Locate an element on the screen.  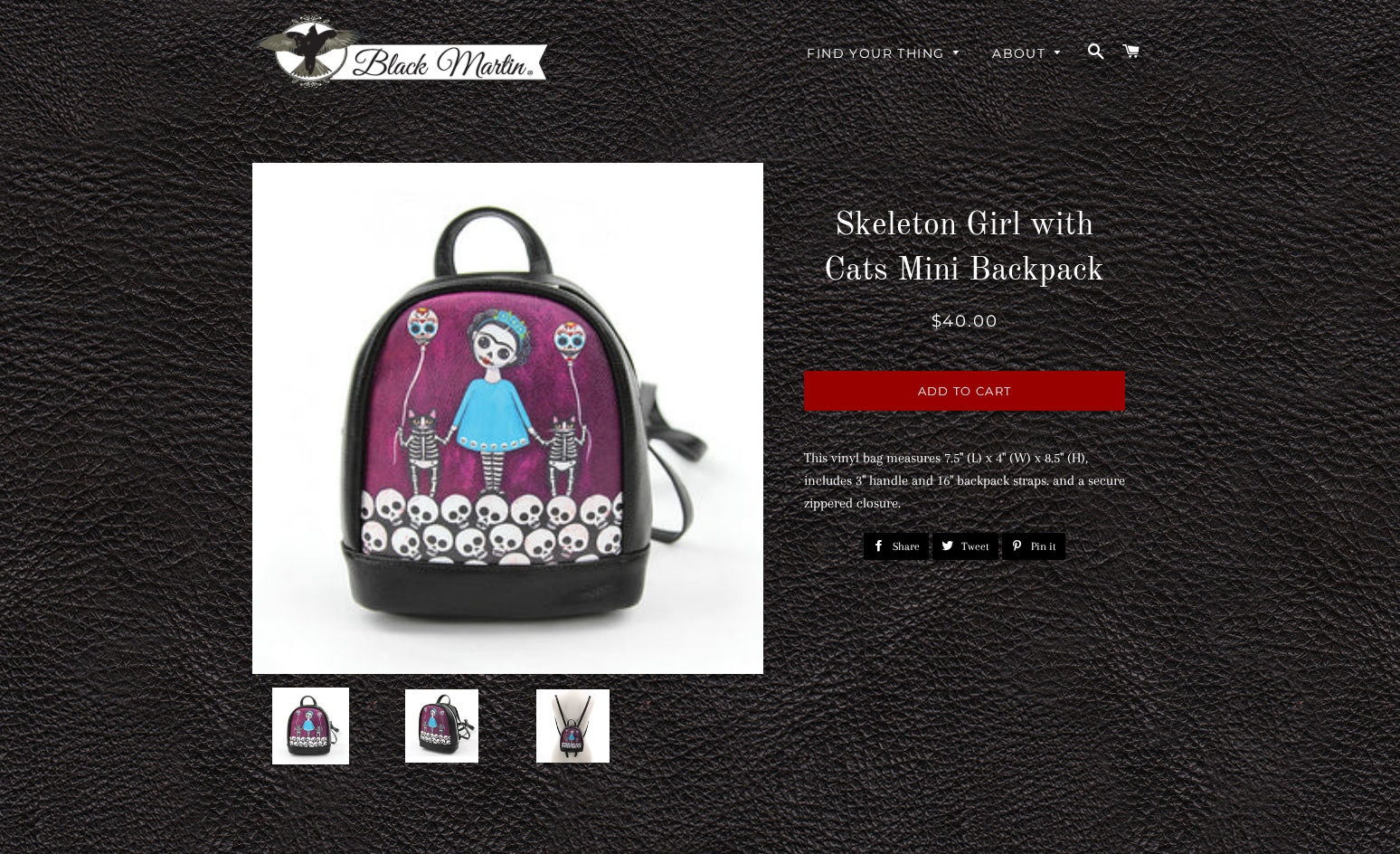
img: Black Martin is located at coordinates (401, 52).